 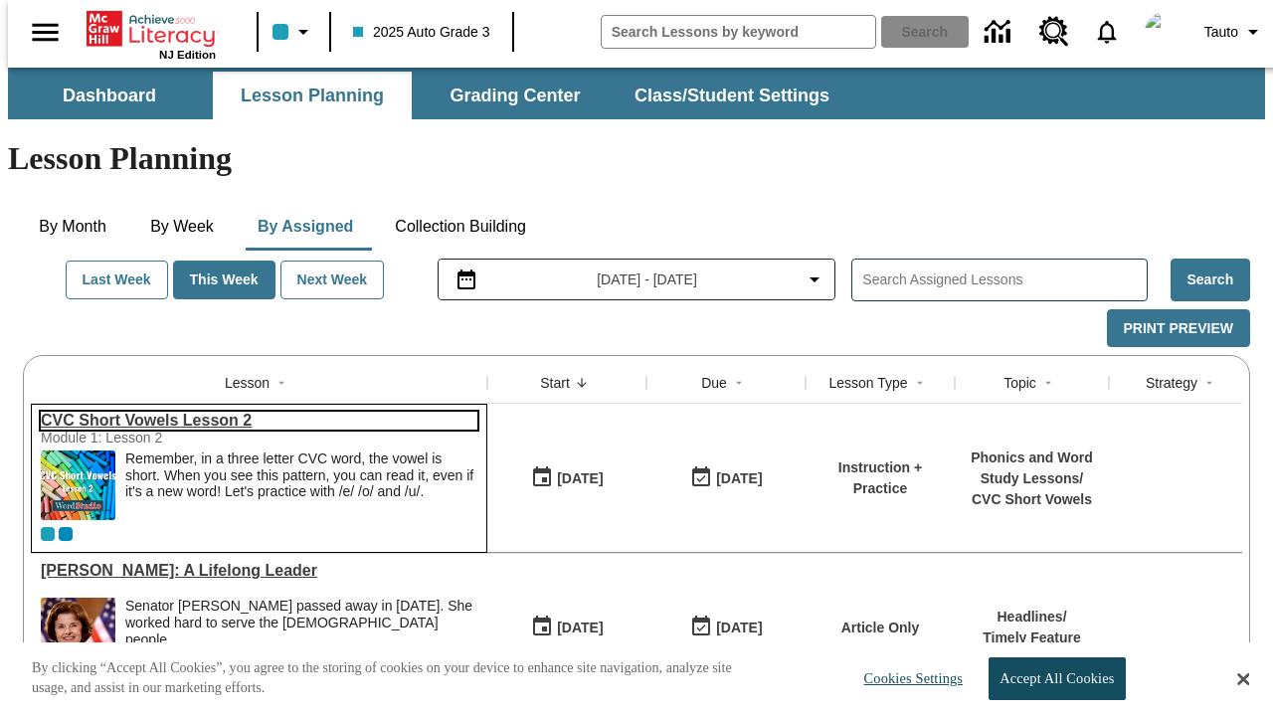 What do you see at coordinates (880, 478) in the screenshot?
I see `p: Instruction + Practice` at bounding box center [880, 478].